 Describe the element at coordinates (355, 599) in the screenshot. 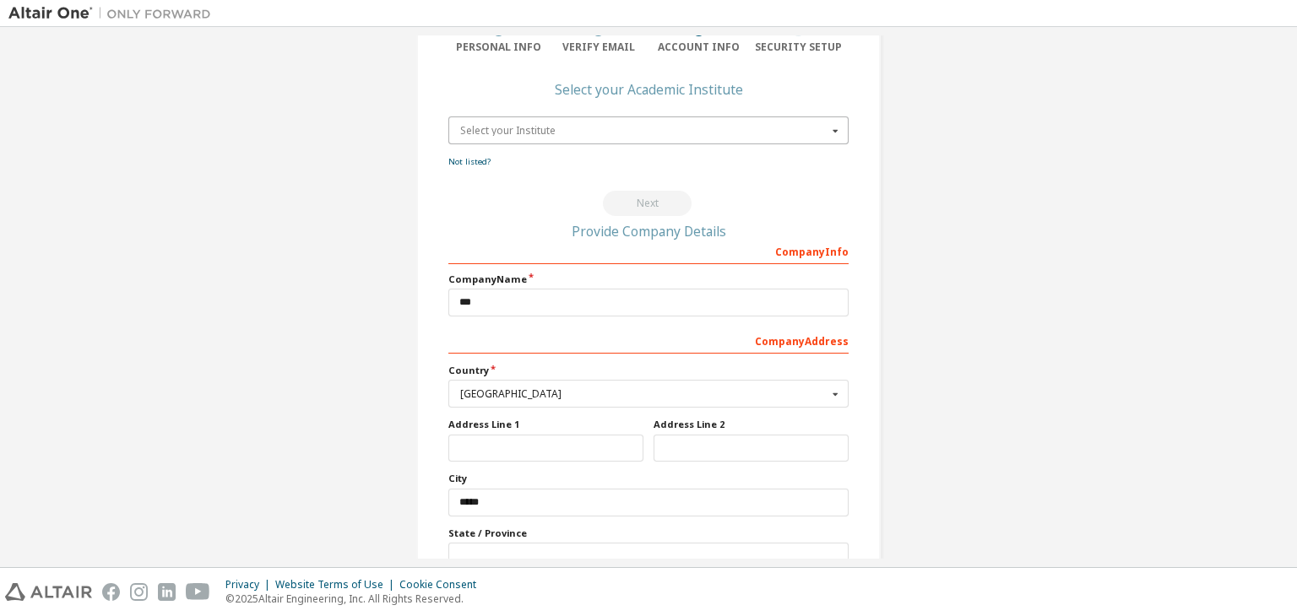

I see `p: © 2025 Altair Engineering, Inc. All Rights Reserved.` at that location.